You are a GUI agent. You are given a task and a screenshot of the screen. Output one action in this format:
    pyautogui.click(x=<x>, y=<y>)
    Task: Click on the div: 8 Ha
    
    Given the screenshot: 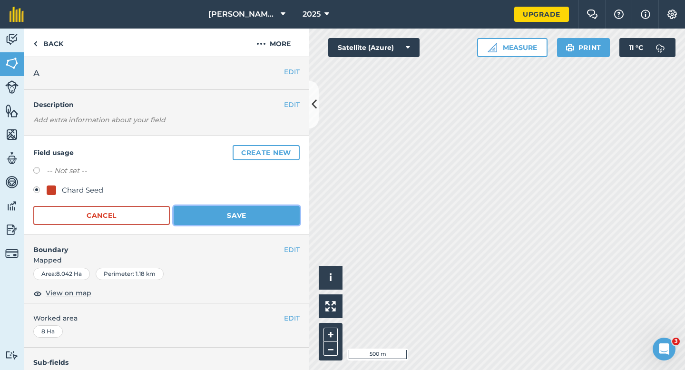 What is the action you would take?
    pyautogui.click(x=48, y=331)
    